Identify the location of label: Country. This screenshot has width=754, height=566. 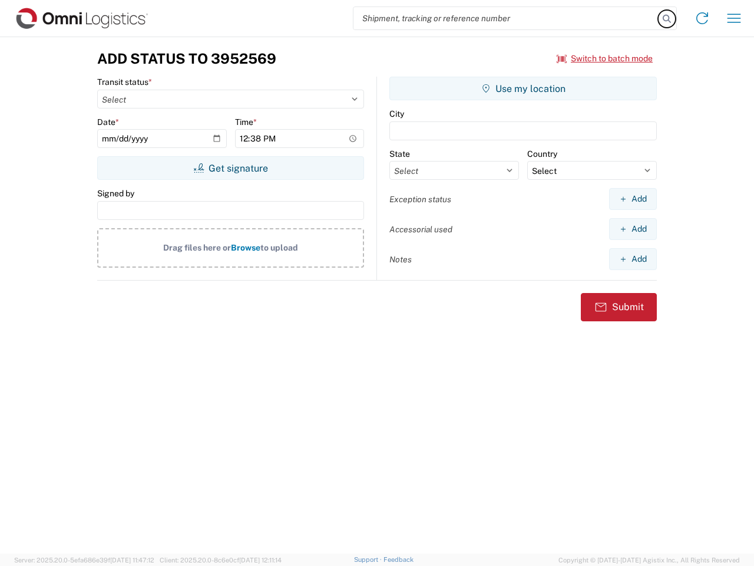
(542, 154).